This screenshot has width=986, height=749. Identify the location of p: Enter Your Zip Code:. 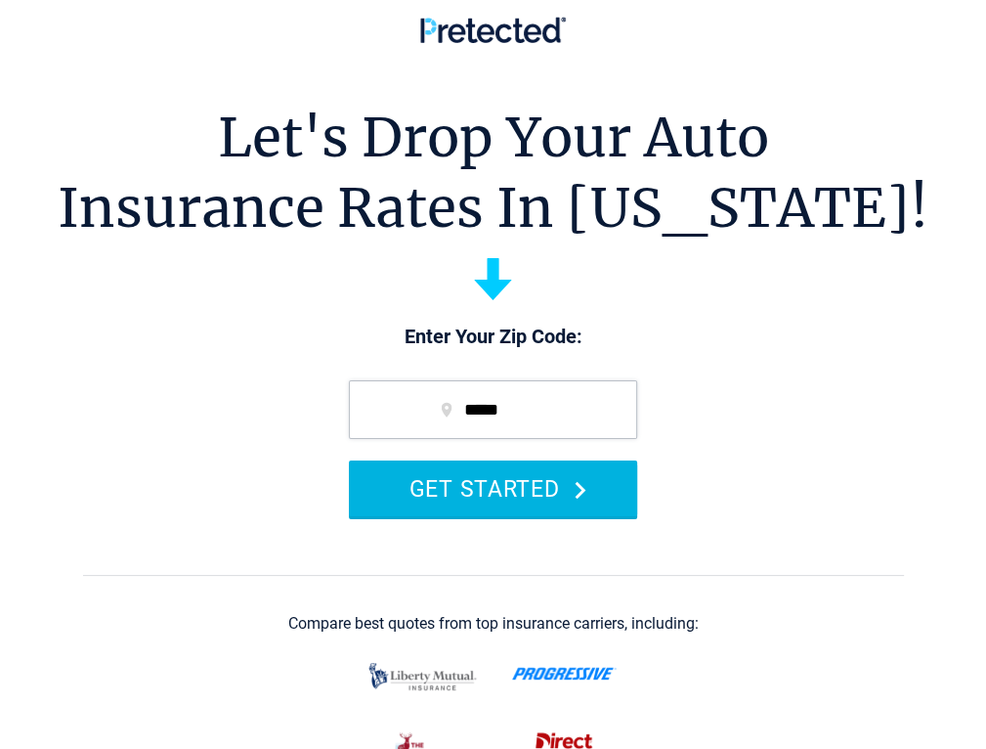
(493, 337).